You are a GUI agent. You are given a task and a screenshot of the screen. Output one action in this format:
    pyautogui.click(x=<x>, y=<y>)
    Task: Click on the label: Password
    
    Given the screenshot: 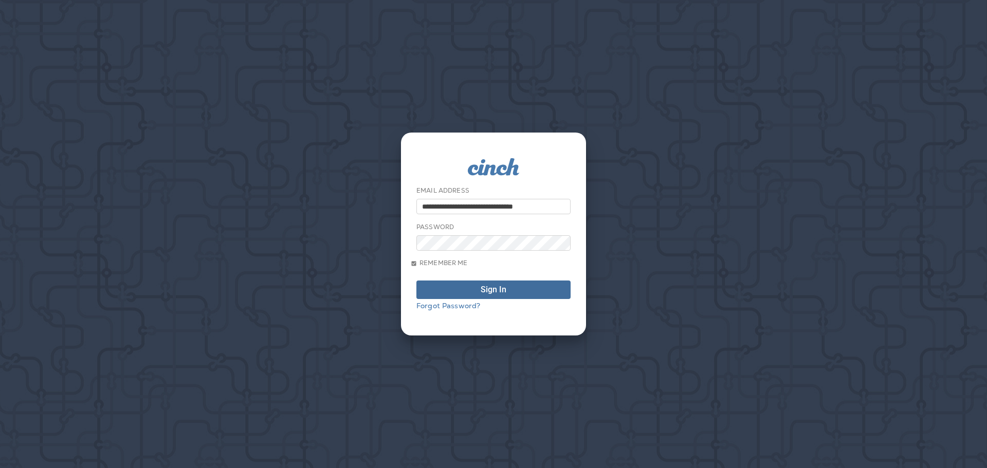 What is the action you would take?
    pyautogui.click(x=435, y=227)
    